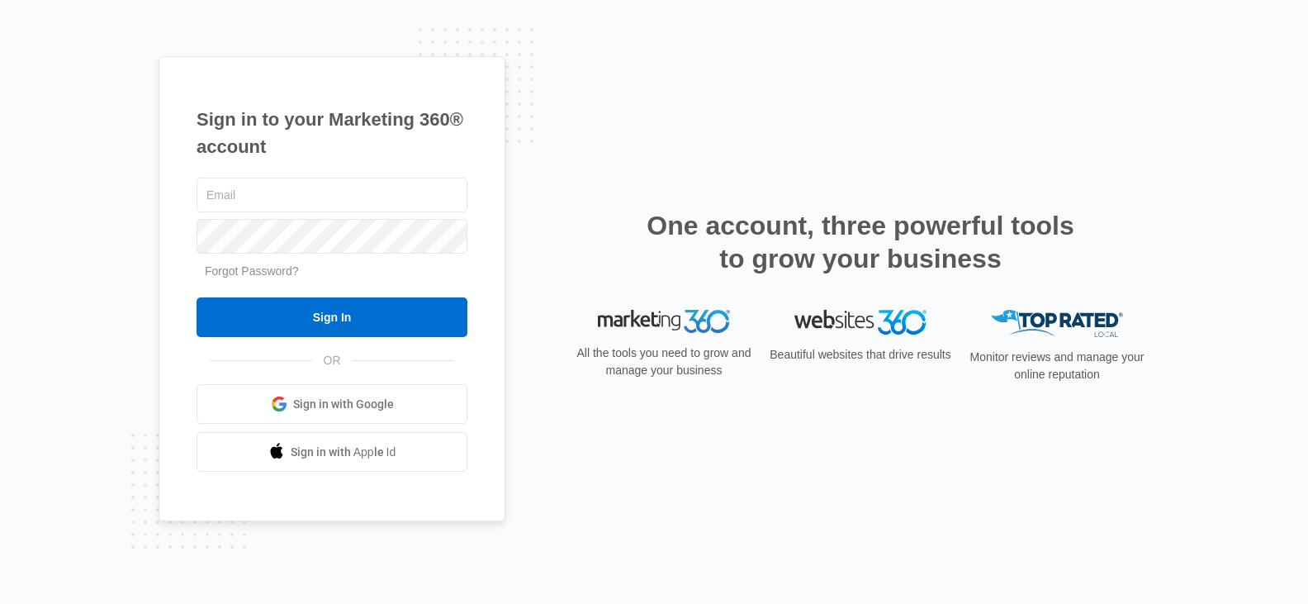  Describe the element at coordinates (1057, 366) in the screenshot. I see `p: Monitor reviews and manage your online reputation` at that location.